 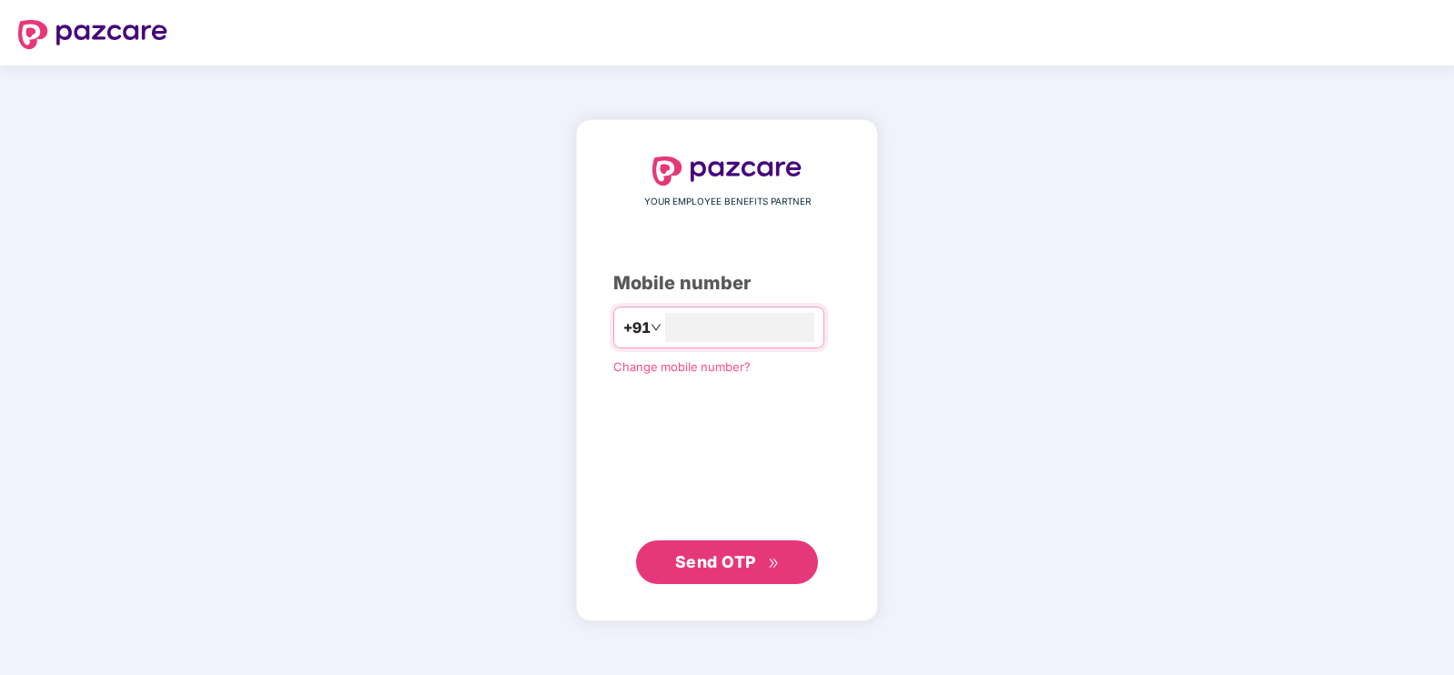 I want to click on span: Change mobile number?, so click(x=682, y=367).